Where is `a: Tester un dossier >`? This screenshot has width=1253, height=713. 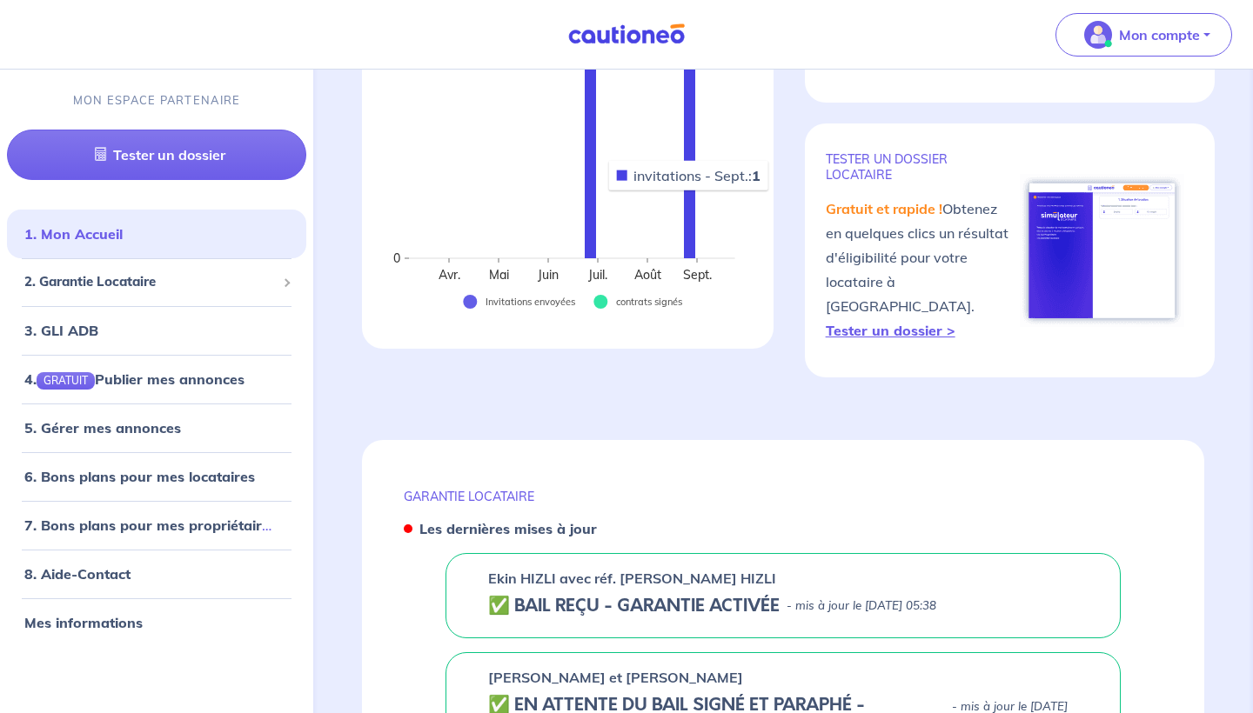 a: Tester un dossier > is located at coordinates (890, 331).